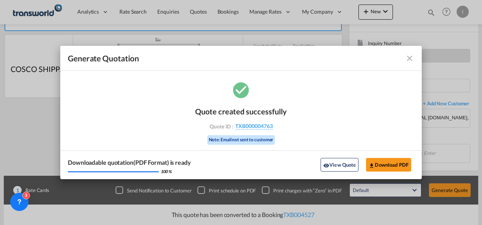  Describe the element at coordinates (241, 126) in the screenshot. I see `div: Quote ID :` at that location.